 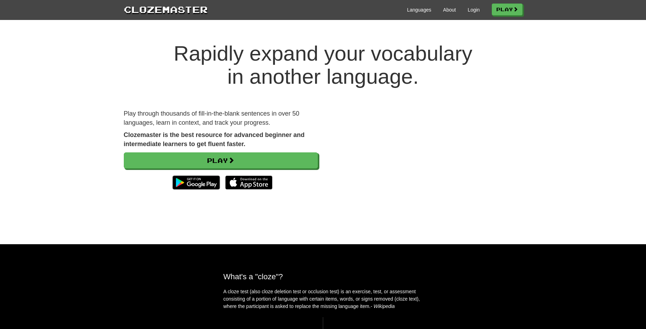 I want to click on a: Languages, so click(x=419, y=10).